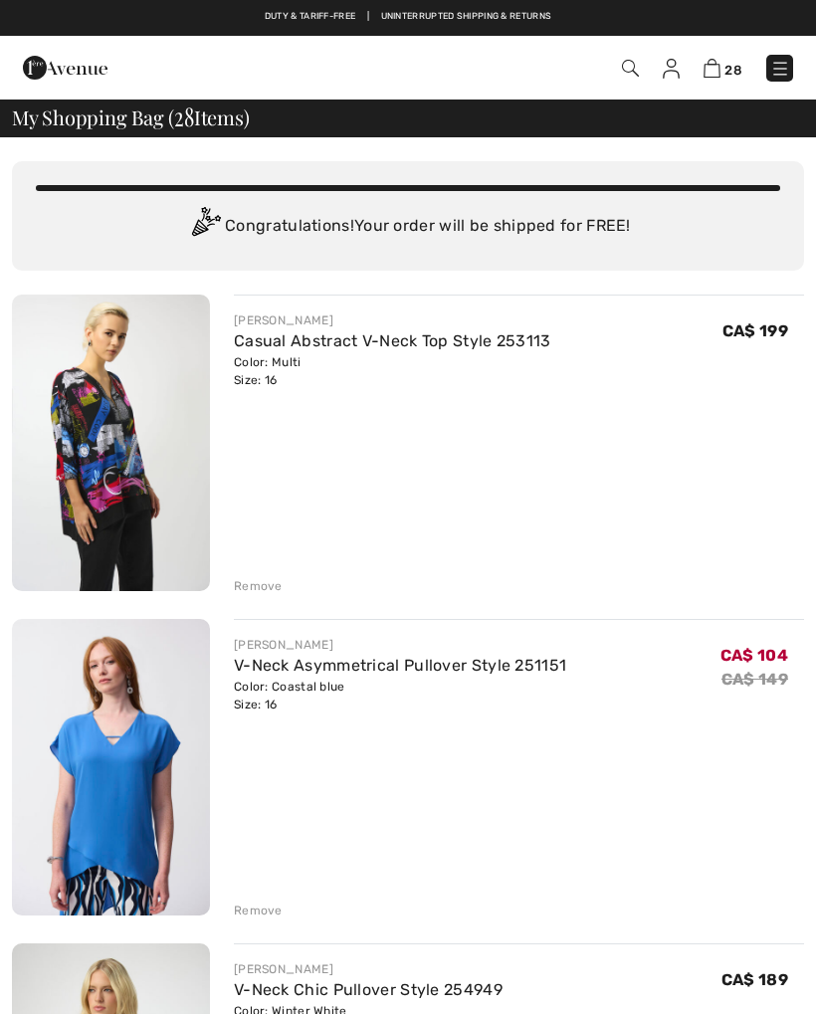 The image size is (816, 1014). Describe the element at coordinates (368, 989) in the screenshot. I see `a: V-Neck Chic Pullover Style 254949` at that location.